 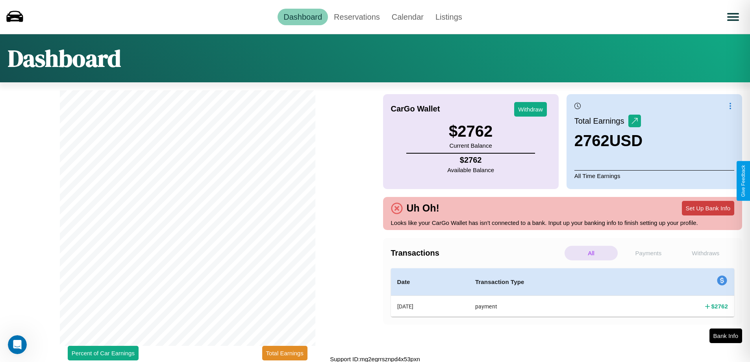 What do you see at coordinates (471, 131) in the screenshot?
I see `h3: $ 2762` at bounding box center [471, 131].